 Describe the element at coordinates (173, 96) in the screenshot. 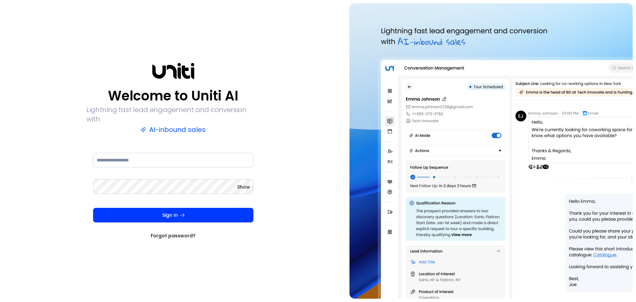

I see `p: Welcome to Uniti AI` at that location.